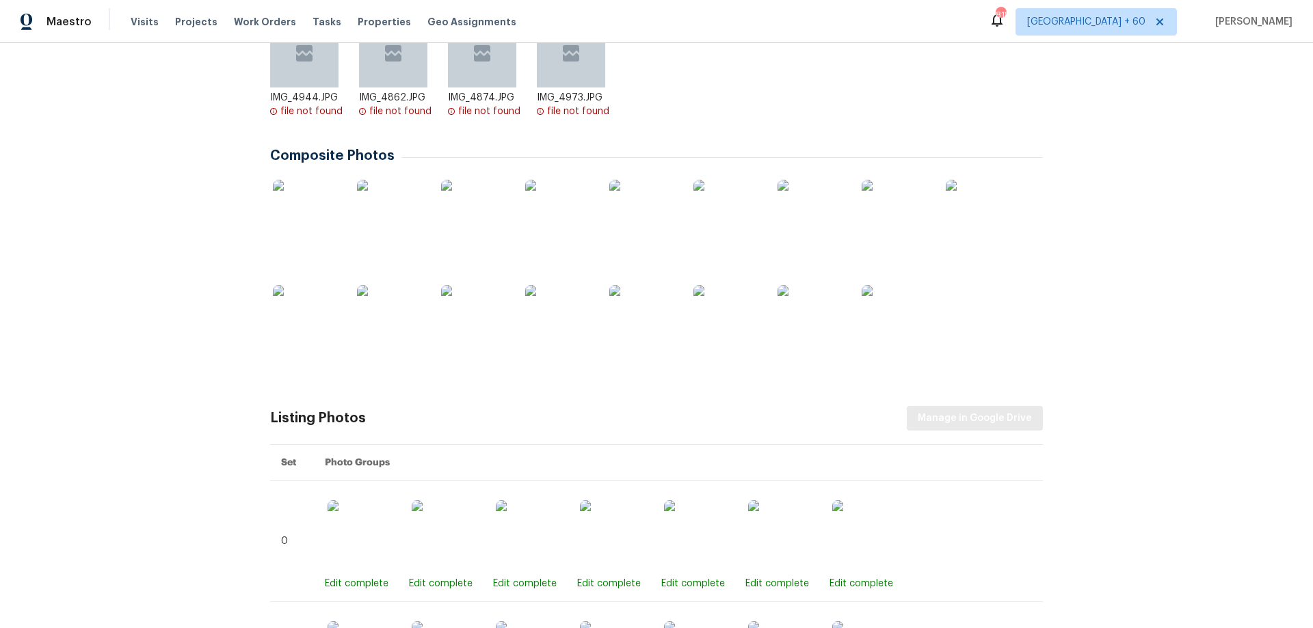  Describe the element at coordinates (327, 22) in the screenshot. I see `span: Tasks` at that location.